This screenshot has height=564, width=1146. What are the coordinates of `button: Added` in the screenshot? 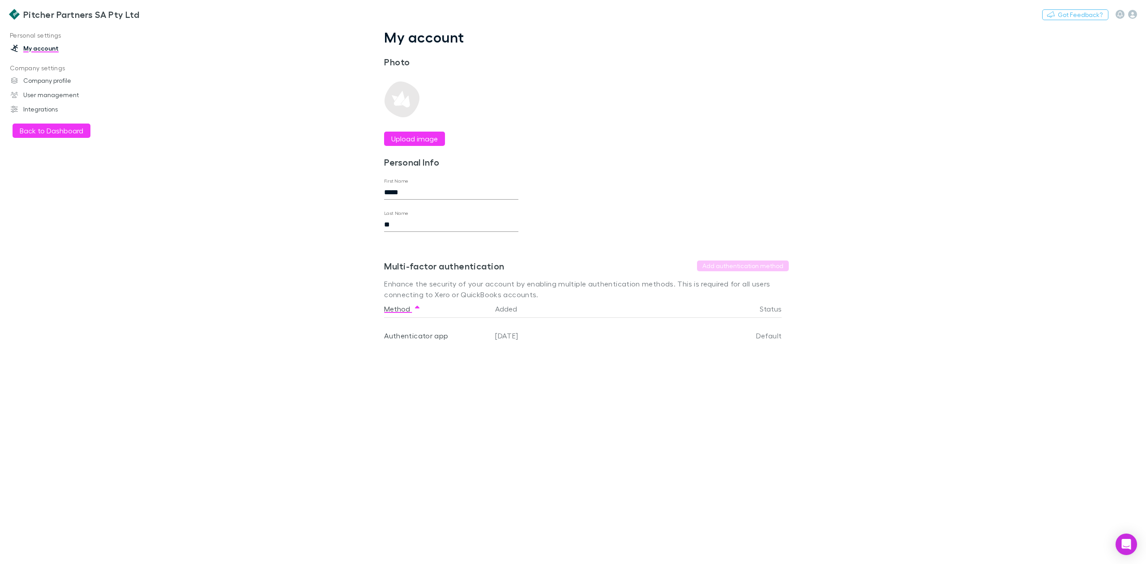 It's located at (511, 309).